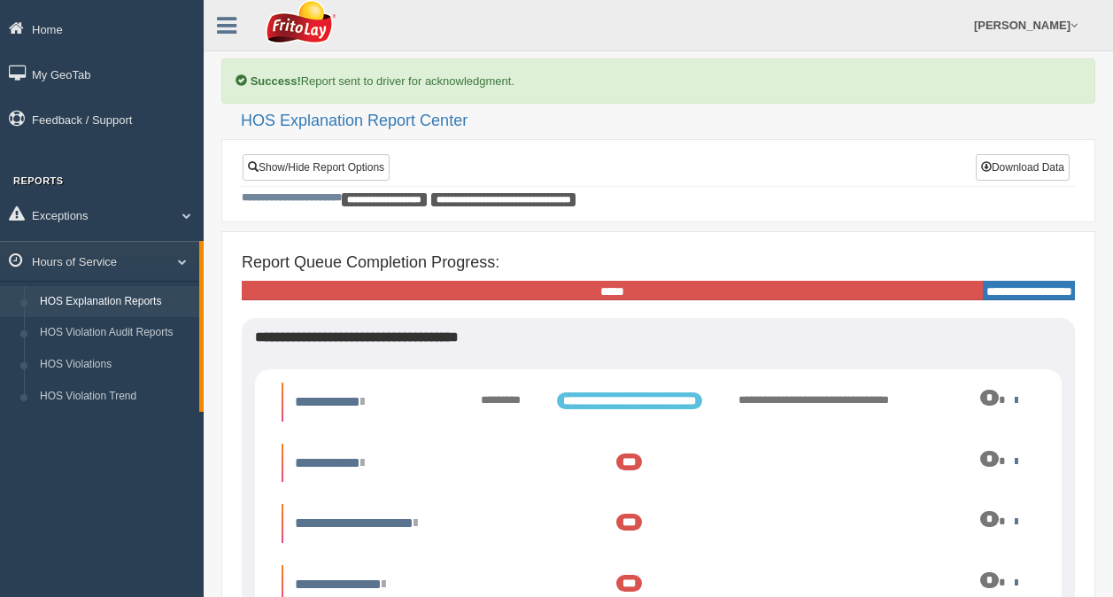 The height and width of the screenshot is (597, 1113). I want to click on a: HOS Explanation Reports, so click(115, 302).